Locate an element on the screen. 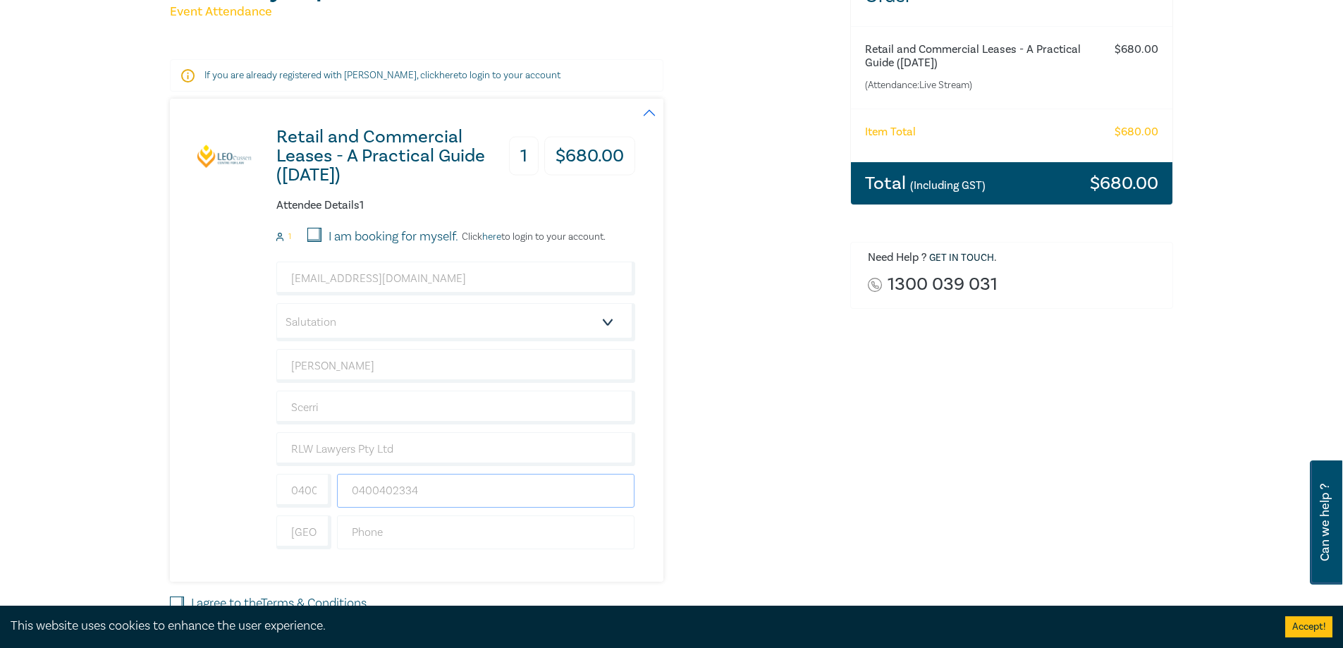 The height and width of the screenshot is (648, 1343). input: Company is located at coordinates (455, 449).